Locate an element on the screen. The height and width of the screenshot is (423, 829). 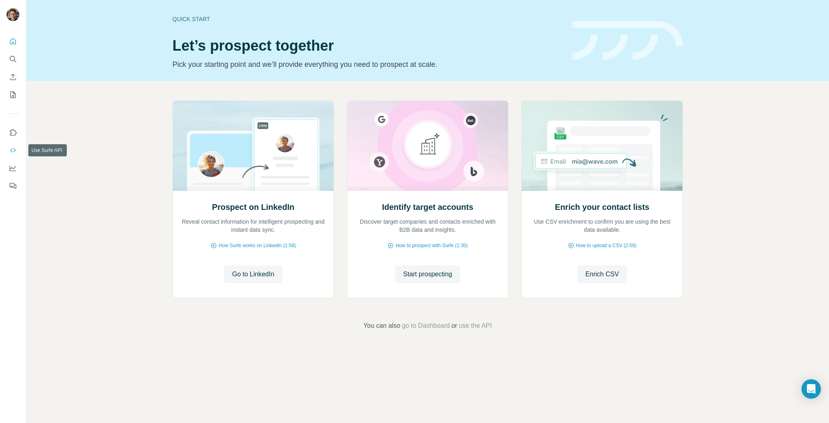
p: Pick your starting point and we’ll provide everything you need to prospect at scale. is located at coordinates (368, 64).